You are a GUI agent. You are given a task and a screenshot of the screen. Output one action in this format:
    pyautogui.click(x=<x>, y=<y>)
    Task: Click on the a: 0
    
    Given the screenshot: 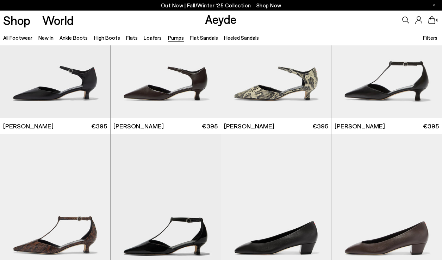 What is the action you would take?
    pyautogui.click(x=432, y=20)
    